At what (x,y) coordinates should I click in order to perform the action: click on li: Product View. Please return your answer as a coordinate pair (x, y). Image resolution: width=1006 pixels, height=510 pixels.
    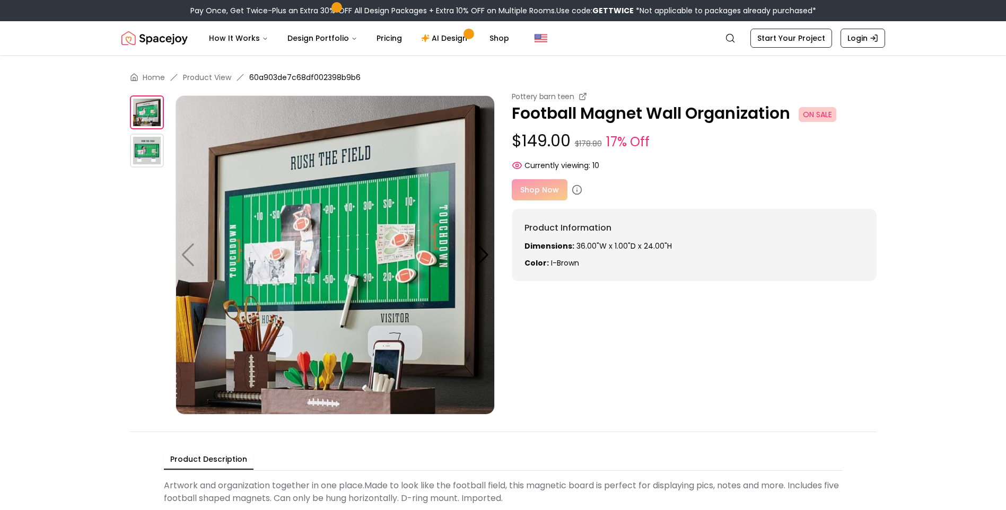
    Looking at the image, I should click on (207, 77).